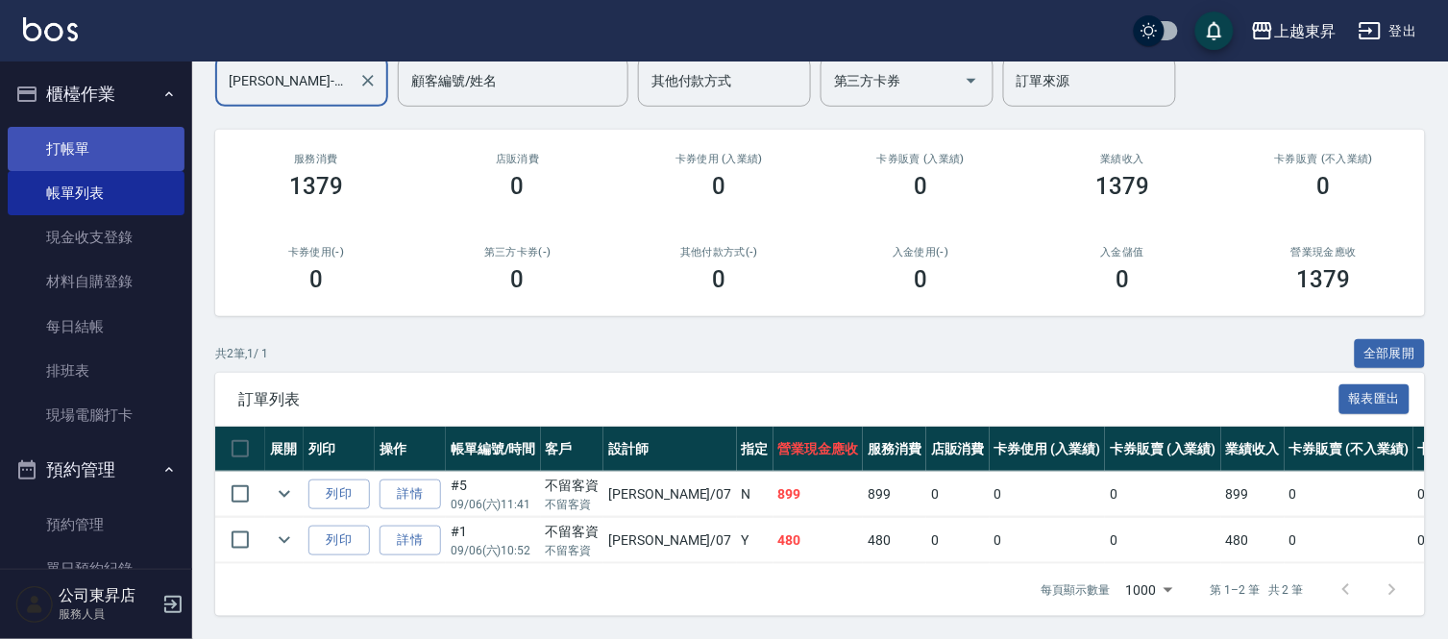 The image size is (1448, 639). Describe the element at coordinates (316, 159) in the screenshot. I see `h3: 服務消費` at that location.